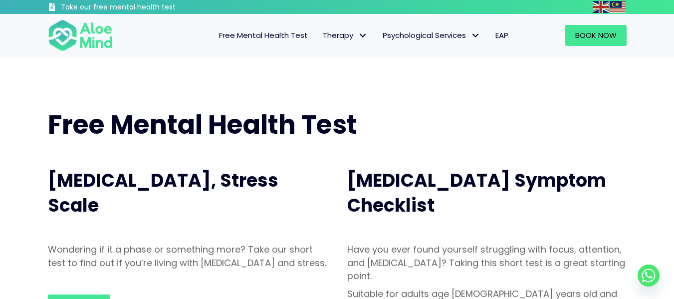 The width and height of the screenshot is (674, 299). Describe the element at coordinates (321, 35) in the screenshot. I see `nav: Menu` at that location.